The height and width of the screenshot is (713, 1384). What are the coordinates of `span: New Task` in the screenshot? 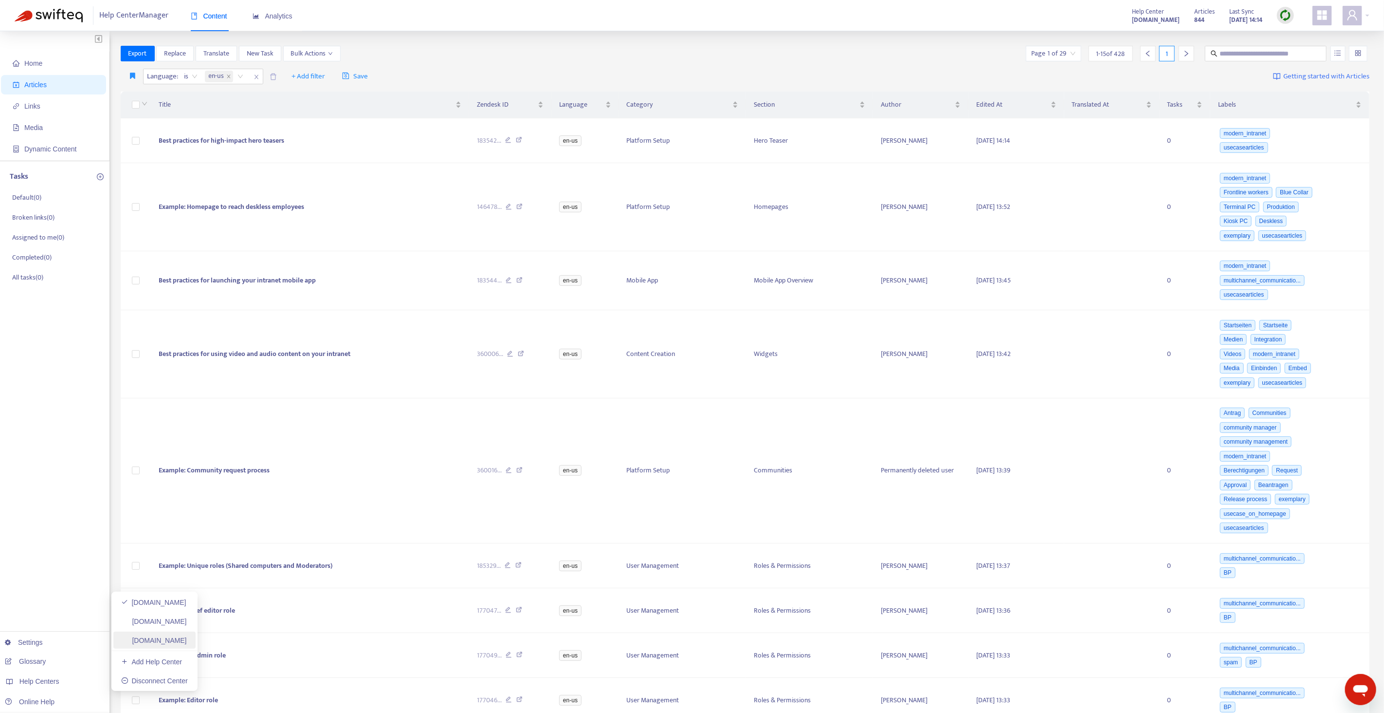 It's located at (260, 54).